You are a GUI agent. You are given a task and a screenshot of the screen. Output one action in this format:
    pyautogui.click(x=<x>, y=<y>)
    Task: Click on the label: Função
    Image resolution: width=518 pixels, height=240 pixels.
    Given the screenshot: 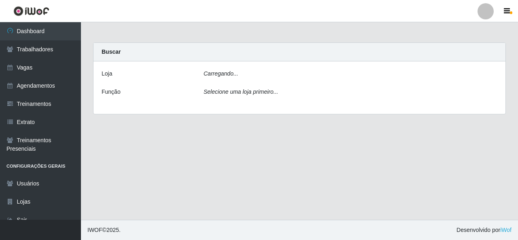 What is the action you would take?
    pyautogui.click(x=111, y=92)
    